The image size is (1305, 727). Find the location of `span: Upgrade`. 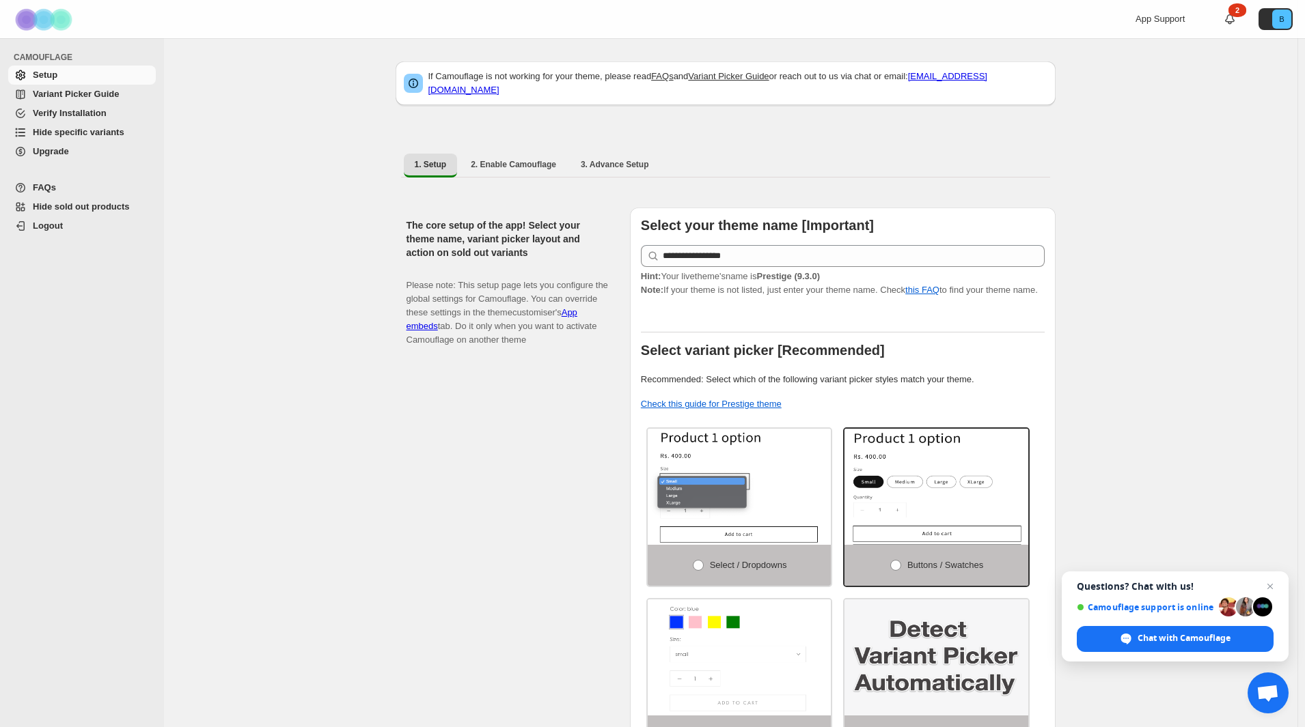

span: Upgrade is located at coordinates (51, 151).